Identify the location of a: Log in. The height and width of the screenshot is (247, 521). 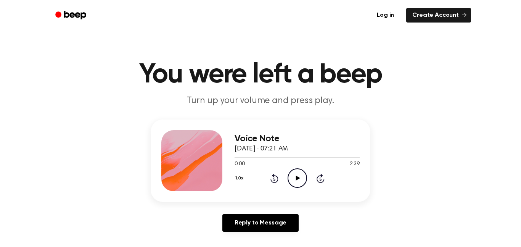
(385, 15).